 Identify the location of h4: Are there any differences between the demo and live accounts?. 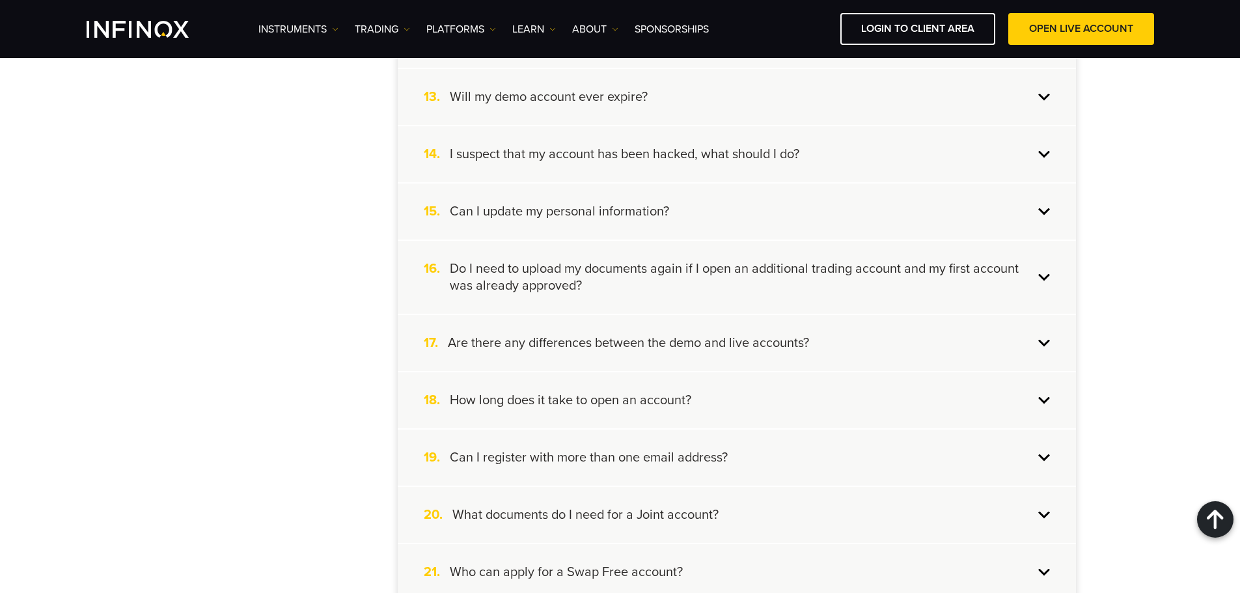
(628, 343).